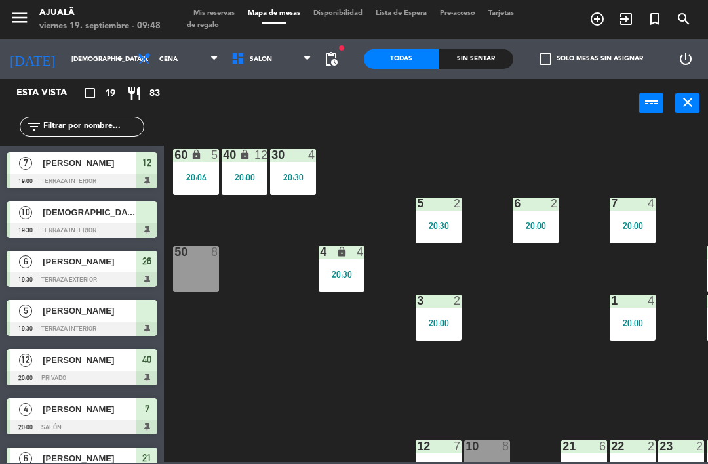 The image size is (708, 464). Describe the element at coordinates (134, 93) in the screenshot. I see `i: restaurant` at that location.